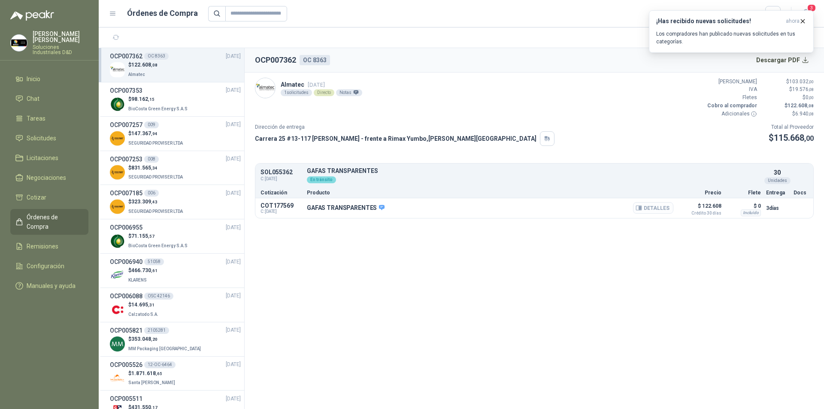  Describe the element at coordinates (154, 262) in the screenshot. I see `div: 51058` at that location.